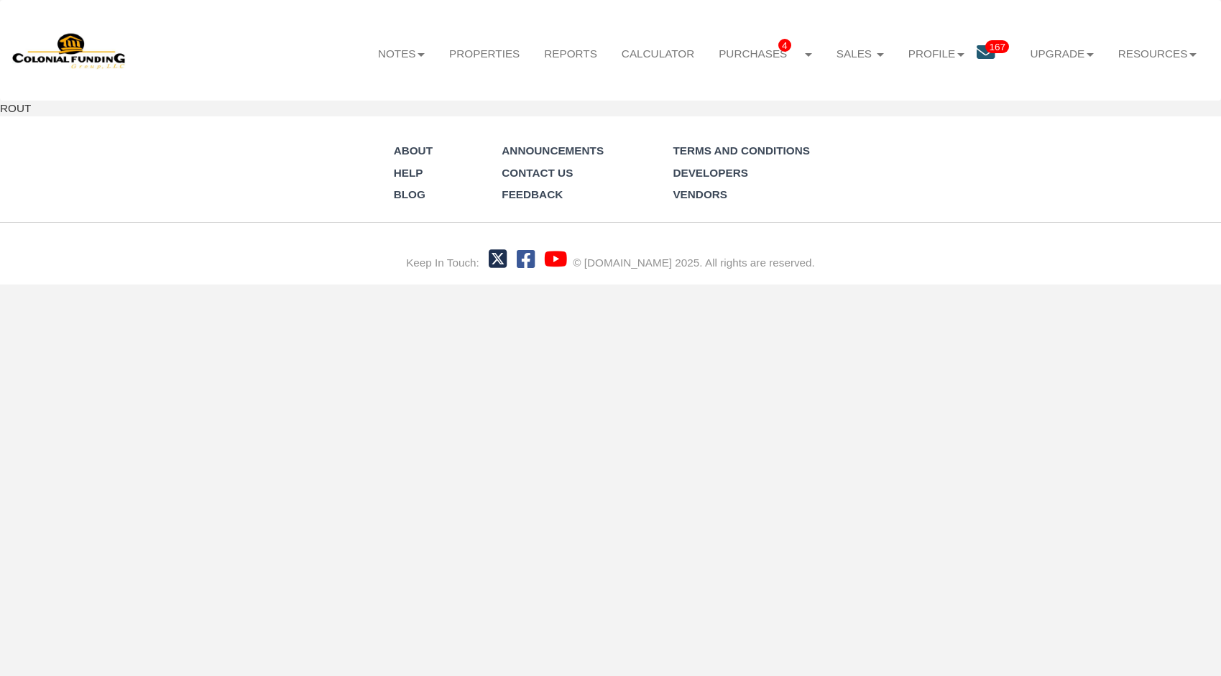 The width and height of the screenshot is (1221, 676). I want to click on a: Help, so click(408, 172).